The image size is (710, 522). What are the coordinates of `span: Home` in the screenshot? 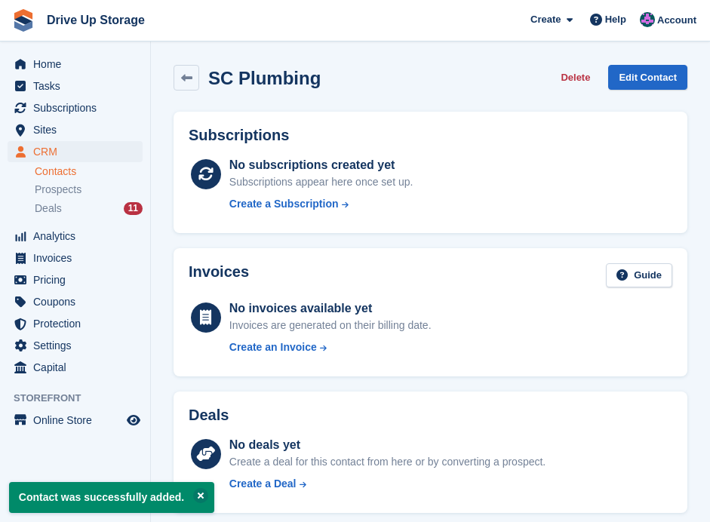 It's located at (78, 64).